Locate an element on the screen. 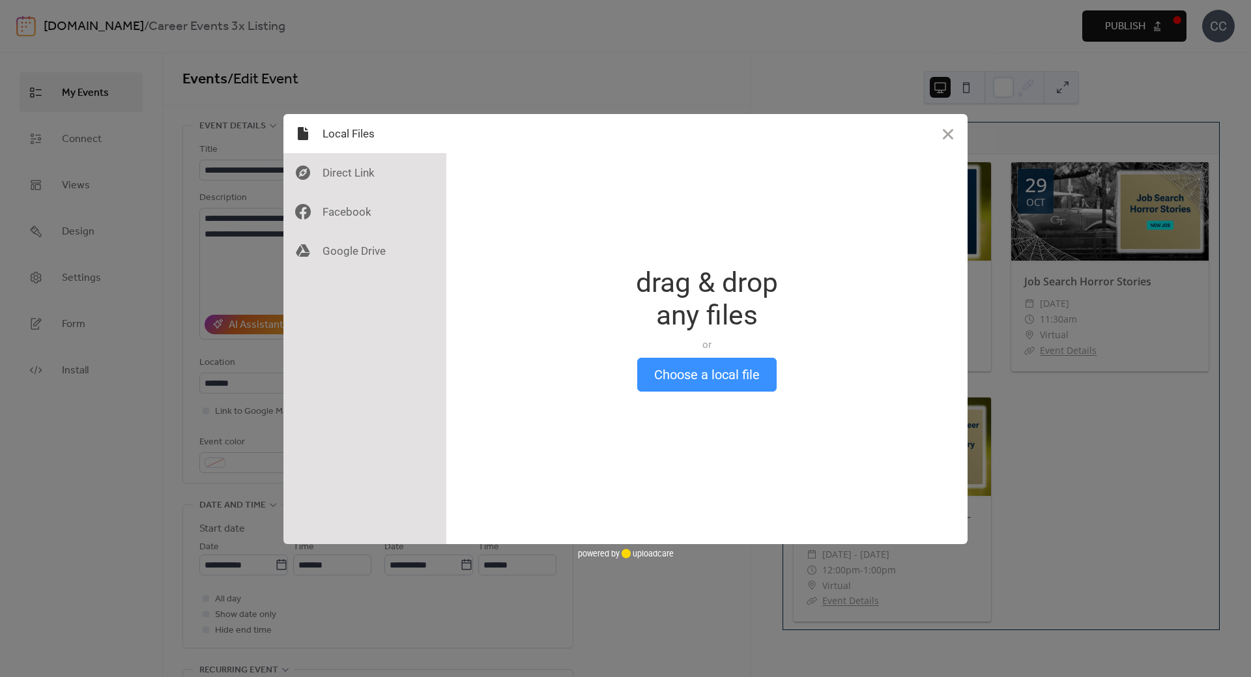  div: powered by is located at coordinates (626, 554).